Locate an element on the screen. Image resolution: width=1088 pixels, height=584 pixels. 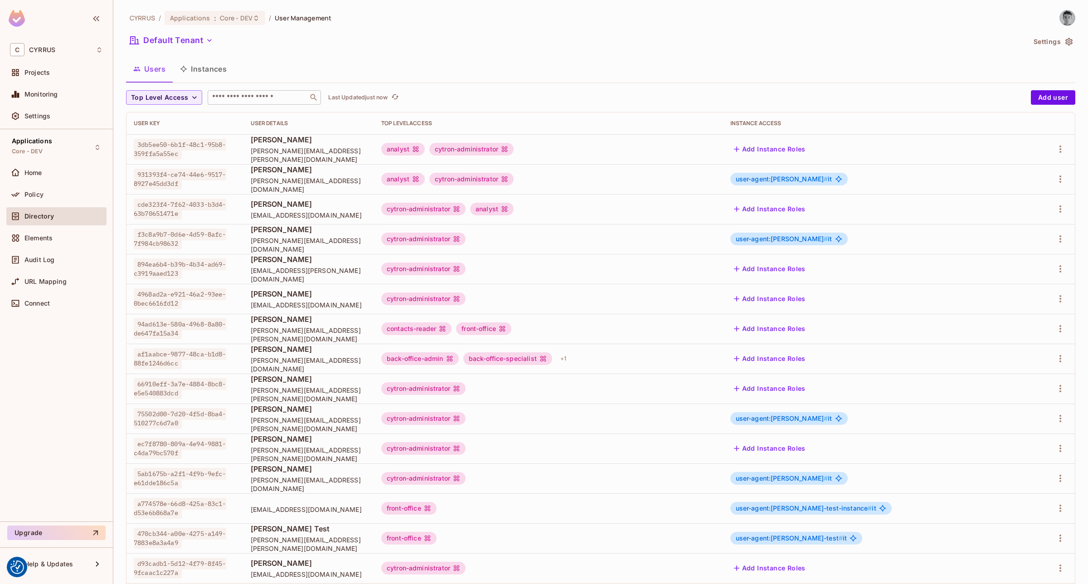
span: Applications is located at coordinates (190, 18).